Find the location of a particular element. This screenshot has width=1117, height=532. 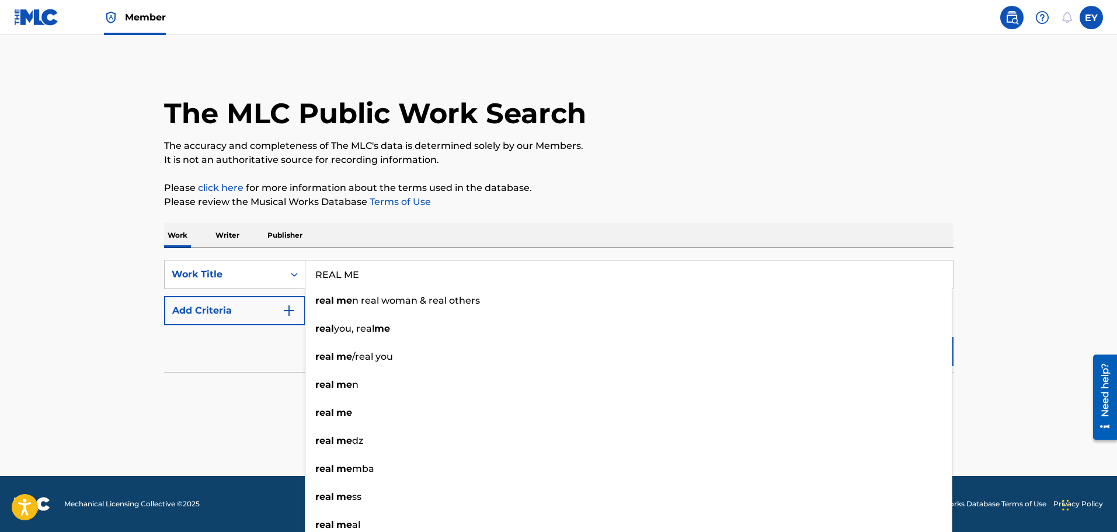

a: click here is located at coordinates (221, 187).